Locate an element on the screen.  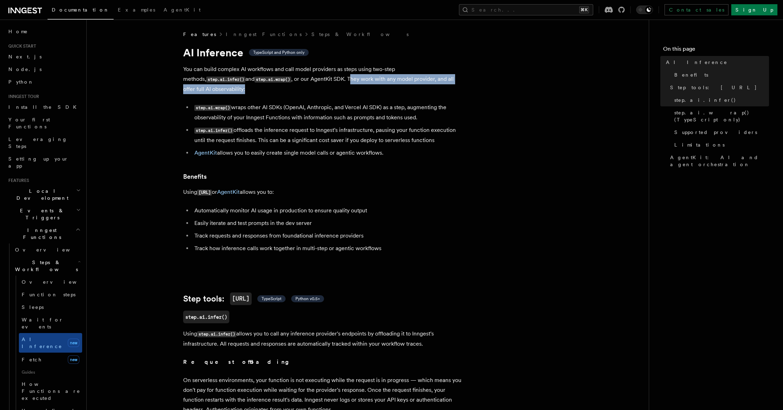
span: Sleeps is located at coordinates (33, 307).